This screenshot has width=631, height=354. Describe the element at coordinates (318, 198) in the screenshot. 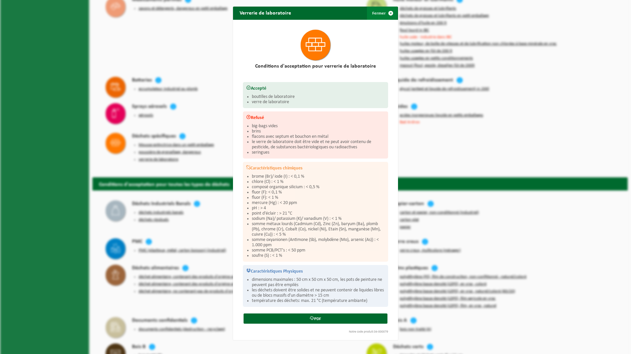

I see `li: fluor (F): < 1 %` at that location.